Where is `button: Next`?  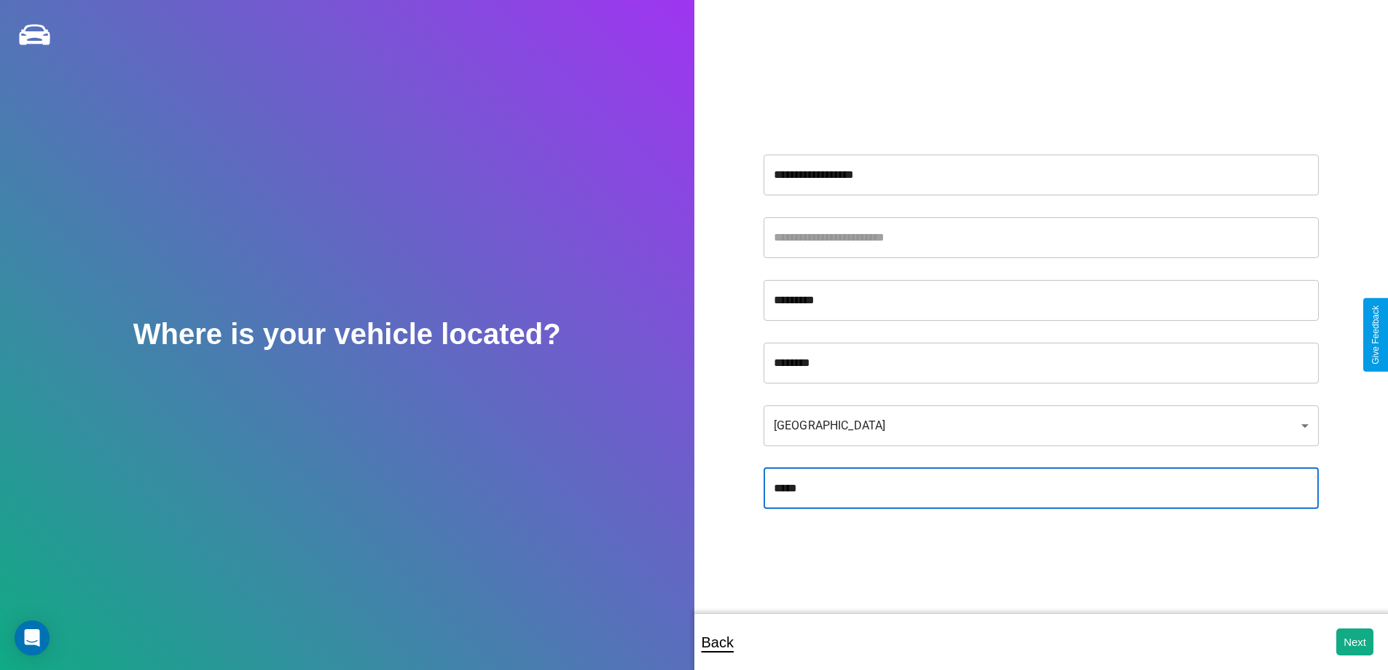
button: Next is located at coordinates (1354, 641).